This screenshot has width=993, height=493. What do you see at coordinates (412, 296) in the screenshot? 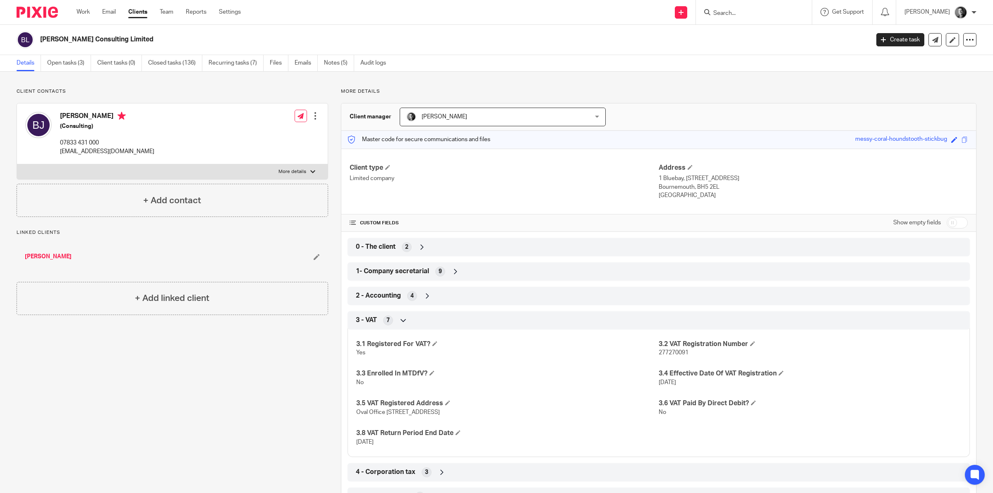
I see `span: 4` at bounding box center [412, 296].